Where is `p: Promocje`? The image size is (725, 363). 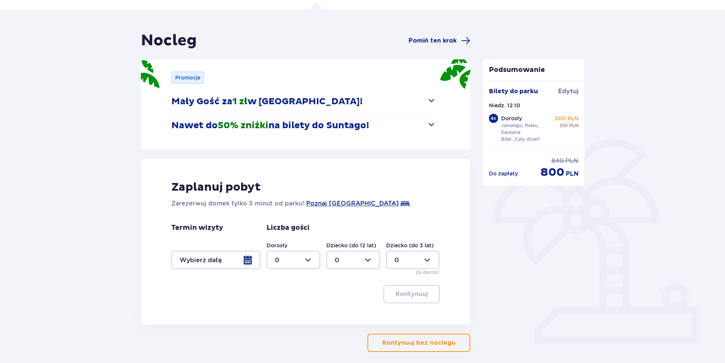 p: Promocje is located at coordinates (188, 78).